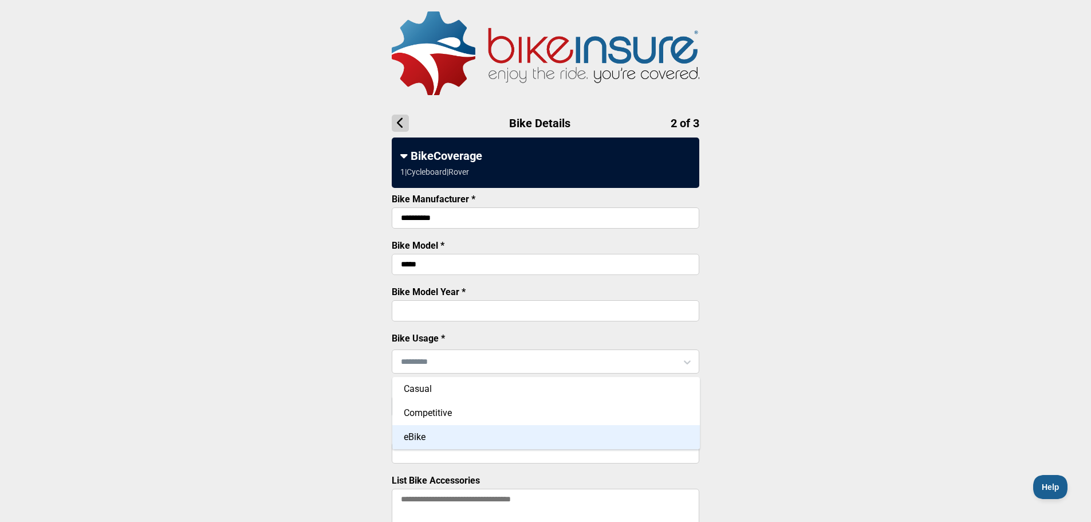 The width and height of the screenshot is (1091, 522). What do you see at coordinates (546, 389) in the screenshot?
I see `div: Casual` at bounding box center [546, 389].